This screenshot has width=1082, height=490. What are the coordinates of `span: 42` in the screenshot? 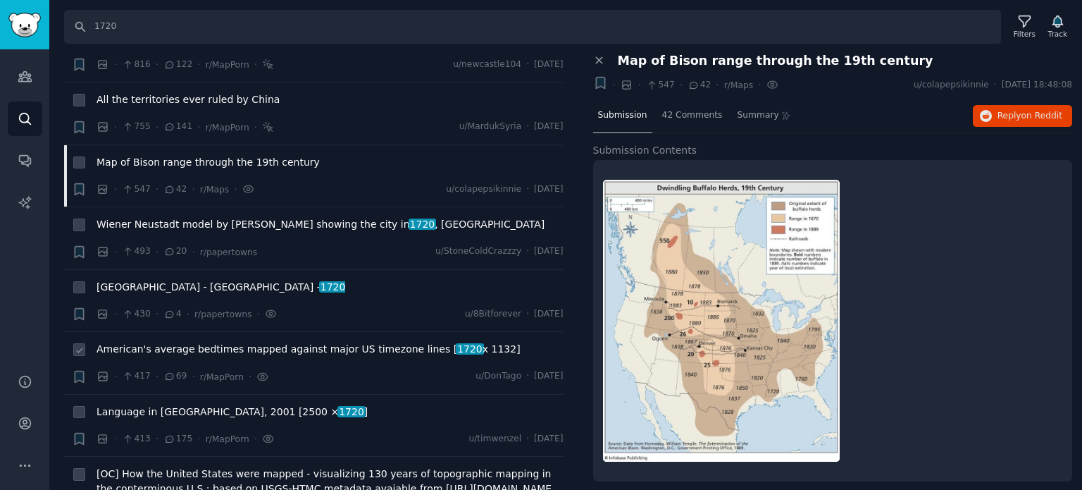 It's located at (699, 85).